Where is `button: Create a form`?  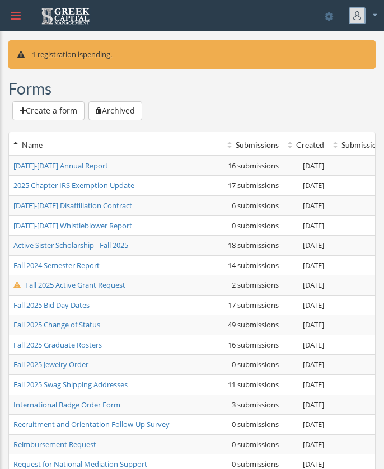
button: Create a form is located at coordinates (48, 111).